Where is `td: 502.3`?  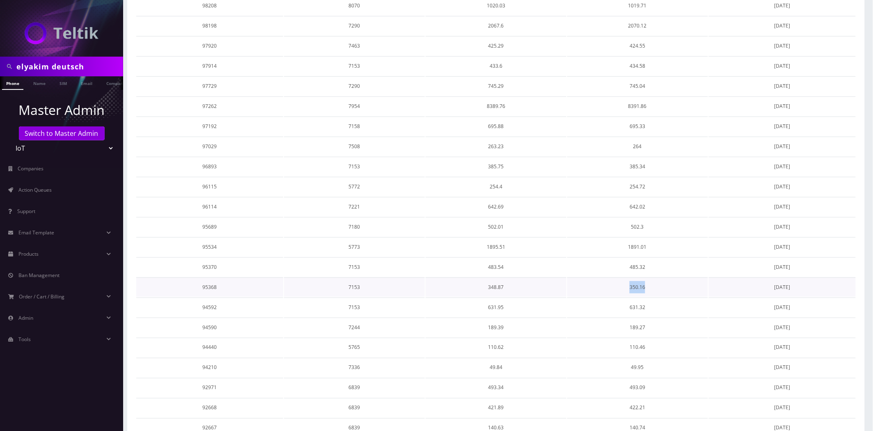
td: 502.3 is located at coordinates (637, 226).